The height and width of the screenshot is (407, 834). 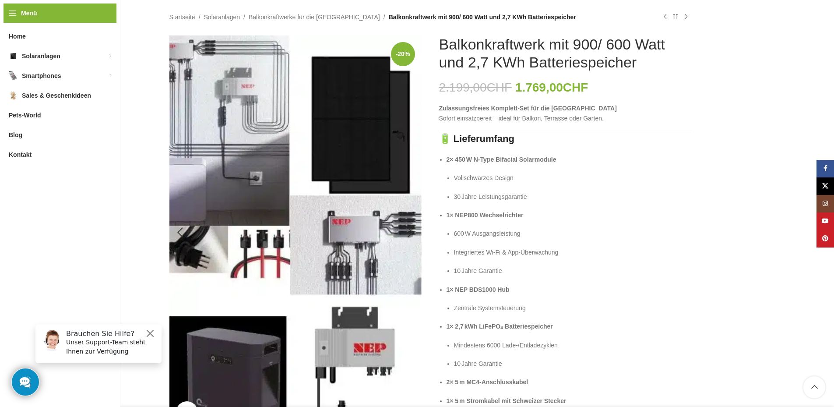 What do you see at coordinates (814, 387) in the screenshot?
I see `a: Scroll to top button` at bounding box center [814, 387].